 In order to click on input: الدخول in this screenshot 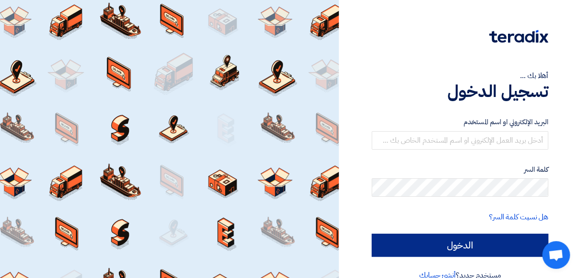, I will do `click(460, 246)`.